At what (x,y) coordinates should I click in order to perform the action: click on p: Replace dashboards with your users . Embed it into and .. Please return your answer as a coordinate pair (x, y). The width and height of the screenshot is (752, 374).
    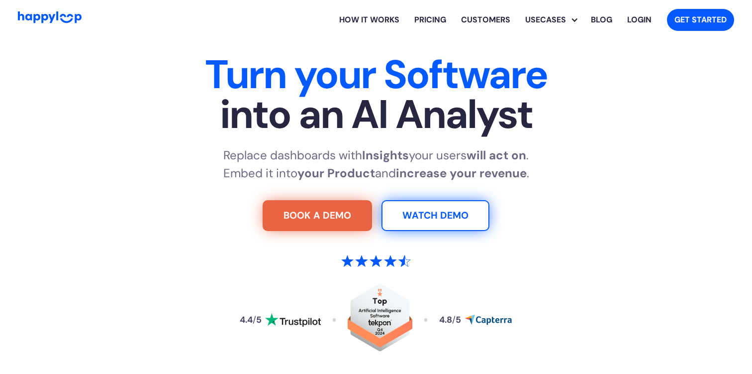
    Looking at the image, I should click on (376, 164).